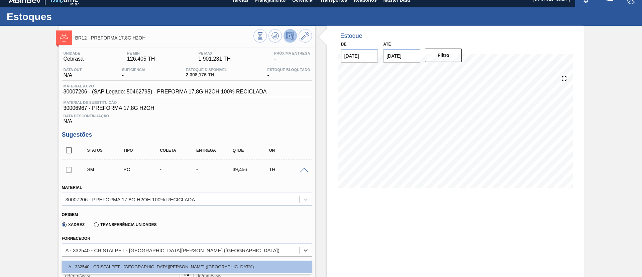 This screenshot has height=277, width=642. What do you see at coordinates (164, 38) in the screenshot?
I see `span: BR12 - PREFORMA 17,8G H2OH` at bounding box center [164, 38].